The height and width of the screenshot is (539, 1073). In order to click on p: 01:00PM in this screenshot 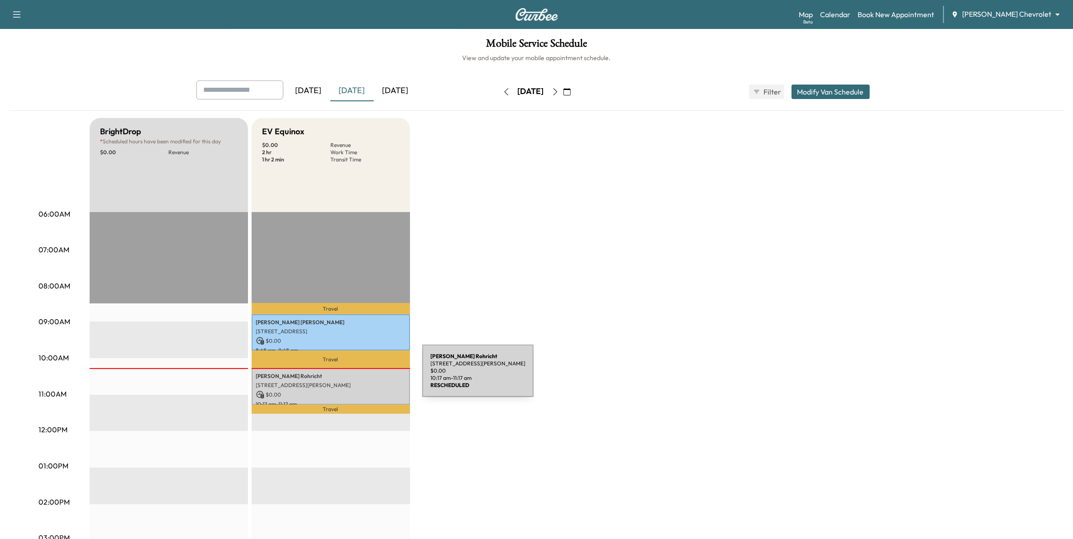, I will do `click(54, 466)`.